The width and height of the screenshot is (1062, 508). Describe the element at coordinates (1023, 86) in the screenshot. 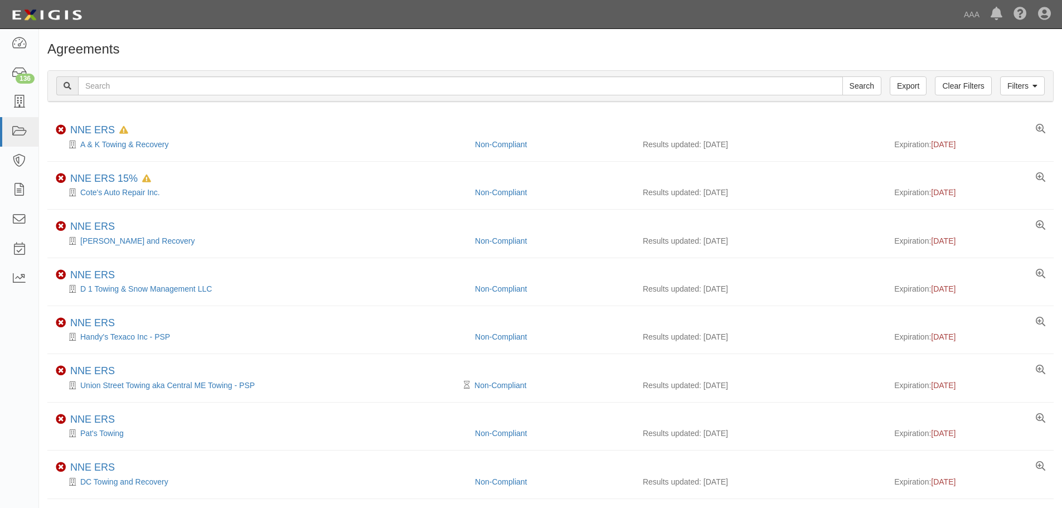

I see `a: Filters` at that location.